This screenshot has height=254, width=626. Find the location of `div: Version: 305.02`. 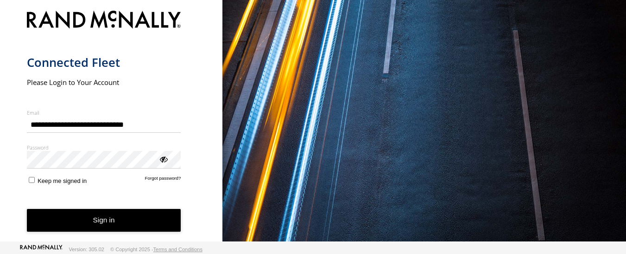

div: Version: 305.02 is located at coordinates (87, 249).